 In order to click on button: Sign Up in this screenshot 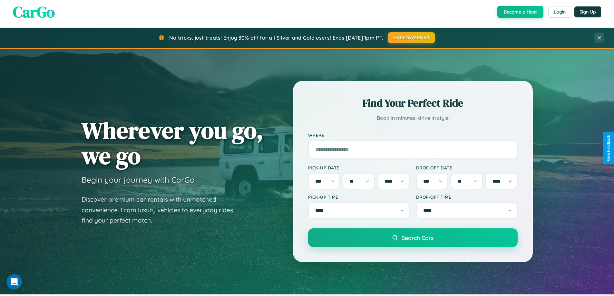, I will do `click(587, 12)`.